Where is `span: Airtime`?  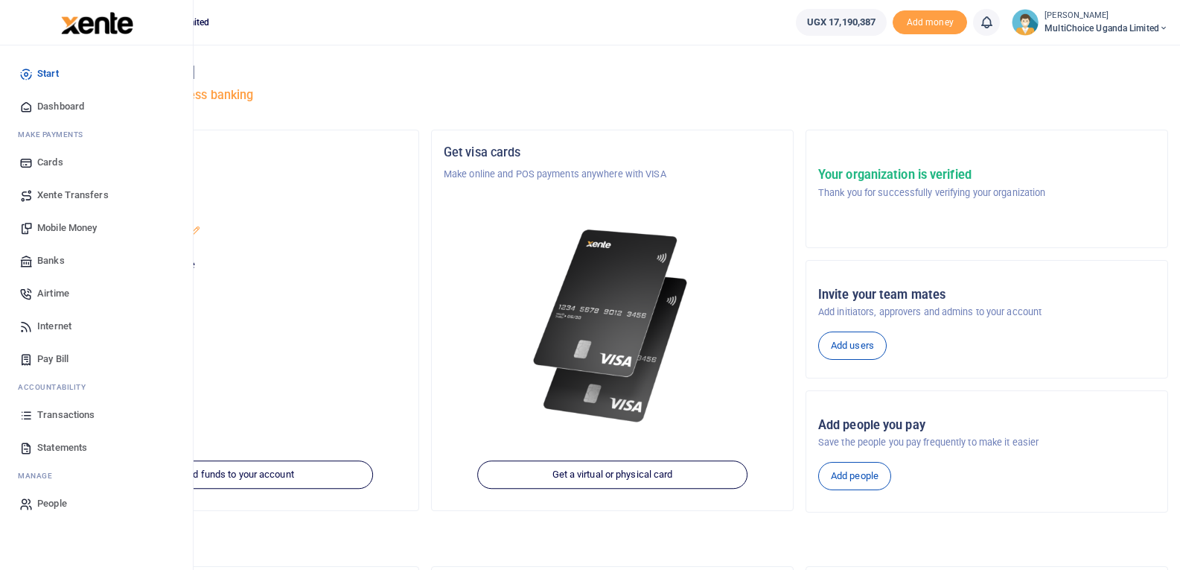
span: Airtime is located at coordinates (53, 293).